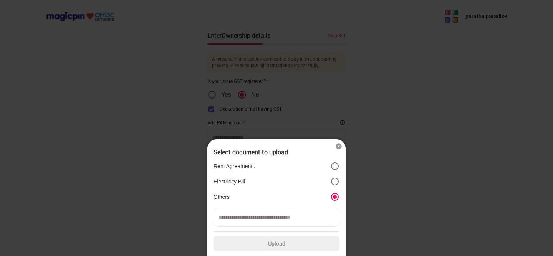  Describe the element at coordinates (234, 166) in the screenshot. I see `p: Rent Agreement..` at that location.